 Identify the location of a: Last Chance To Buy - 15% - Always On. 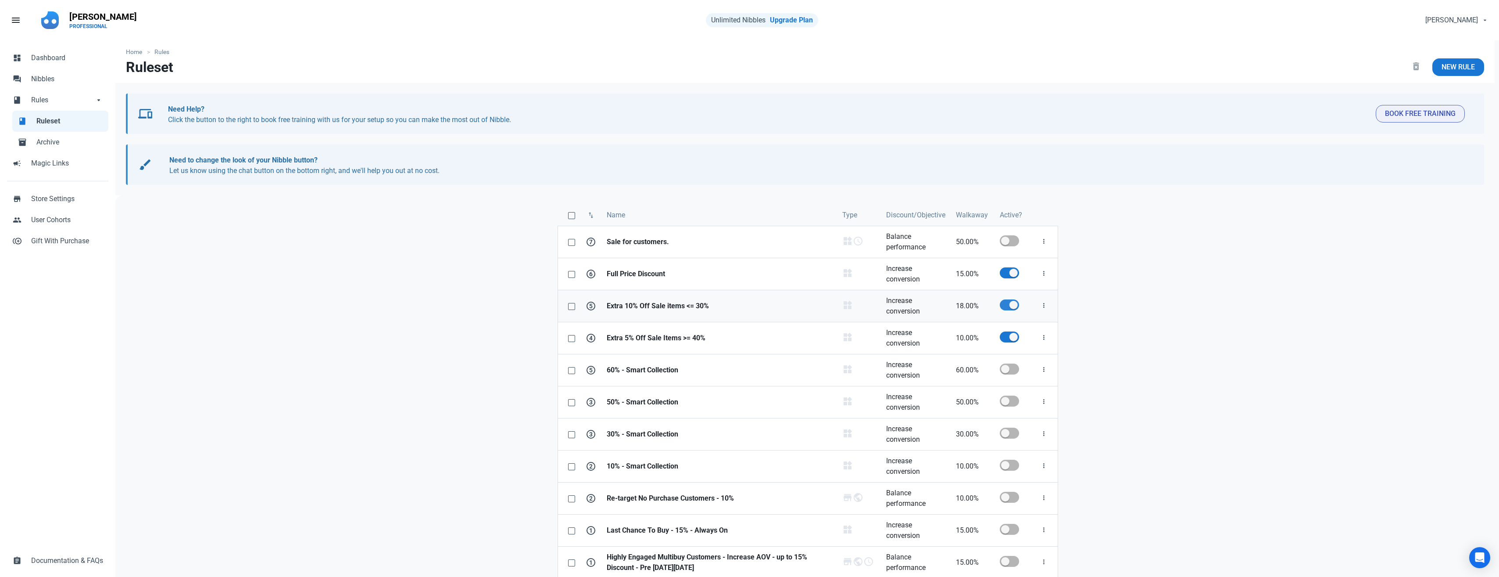
(719, 530).